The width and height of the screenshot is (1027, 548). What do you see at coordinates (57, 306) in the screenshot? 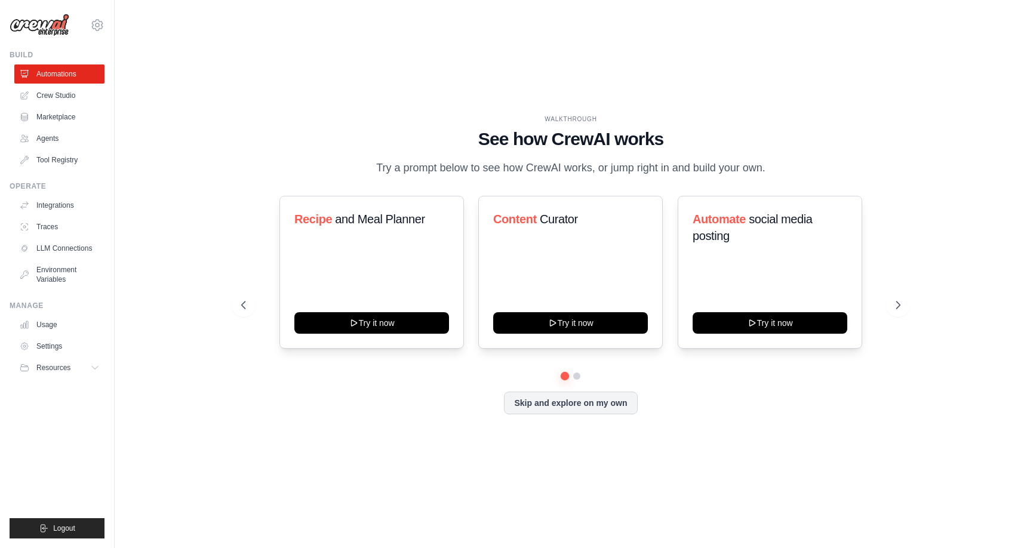
I see `div: Manage` at bounding box center [57, 306].